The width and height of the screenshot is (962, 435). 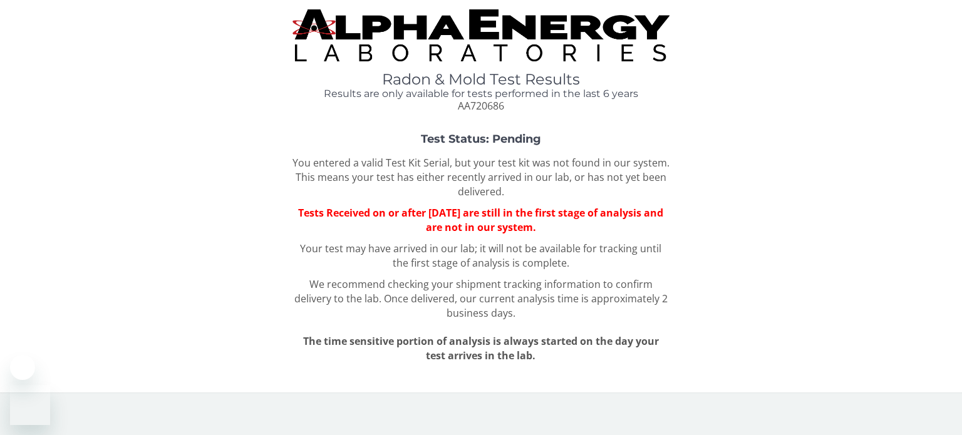 What do you see at coordinates (473, 291) in the screenshot?
I see `span: We recommend checking your shipment tracking information to confirm delivery to the lab.` at bounding box center [473, 291].